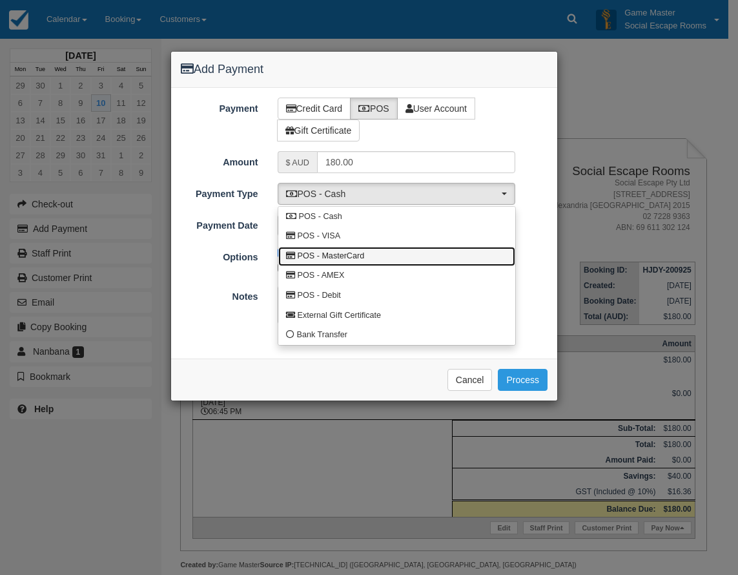 The width and height of the screenshot is (738, 575). Describe the element at coordinates (322, 335) in the screenshot. I see `span: Bank Transfer` at that location.